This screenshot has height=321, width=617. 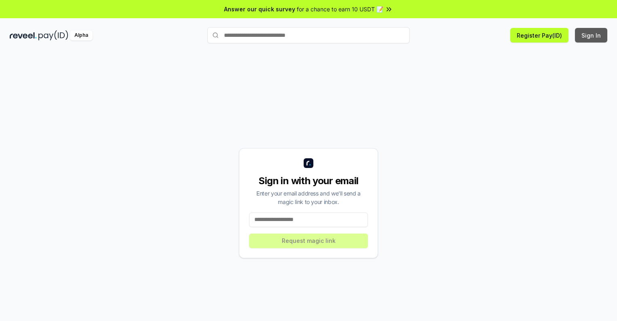 What do you see at coordinates (591, 35) in the screenshot?
I see `button: Sign In` at bounding box center [591, 35].